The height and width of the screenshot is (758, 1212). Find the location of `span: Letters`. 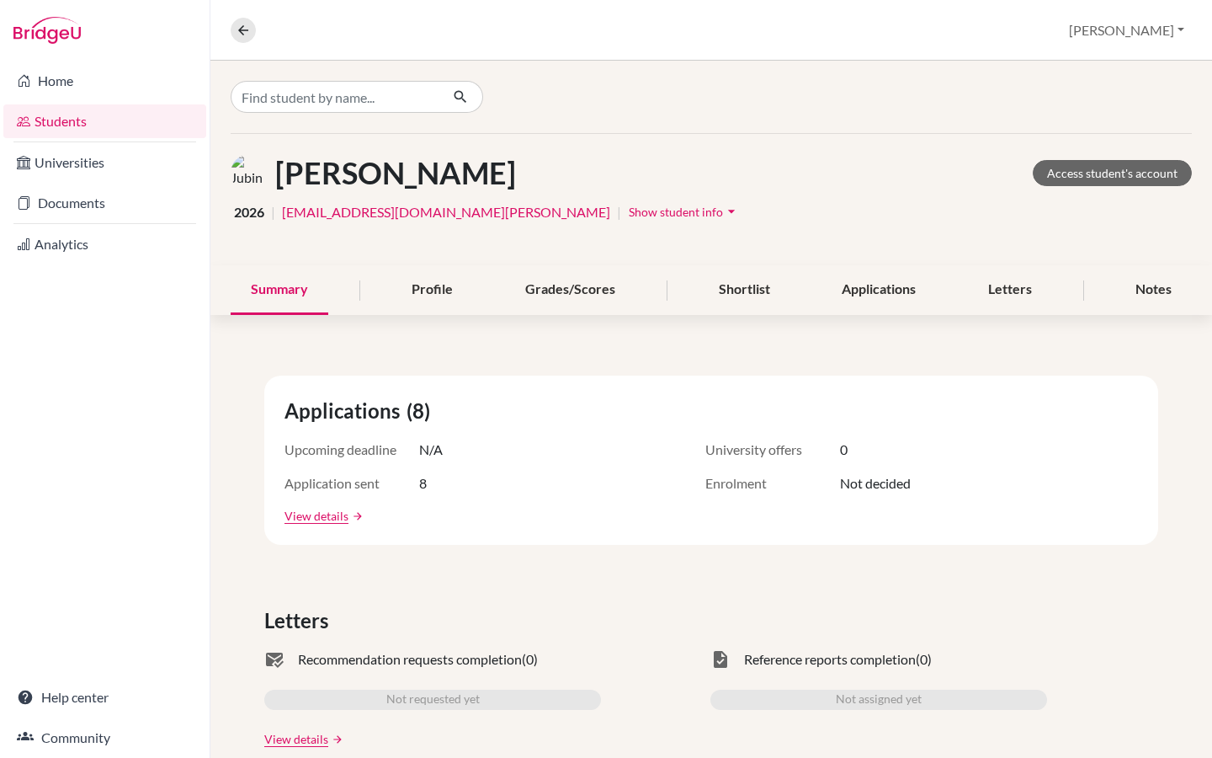

span: Letters is located at coordinates (300, 620).